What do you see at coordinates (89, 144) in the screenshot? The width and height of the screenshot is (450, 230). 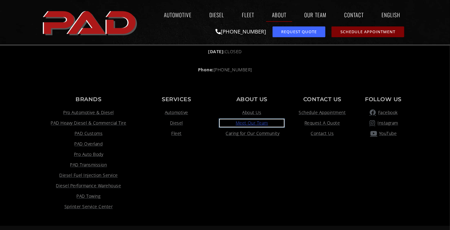 I see `span: PAD Overland` at bounding box center [89, 144].